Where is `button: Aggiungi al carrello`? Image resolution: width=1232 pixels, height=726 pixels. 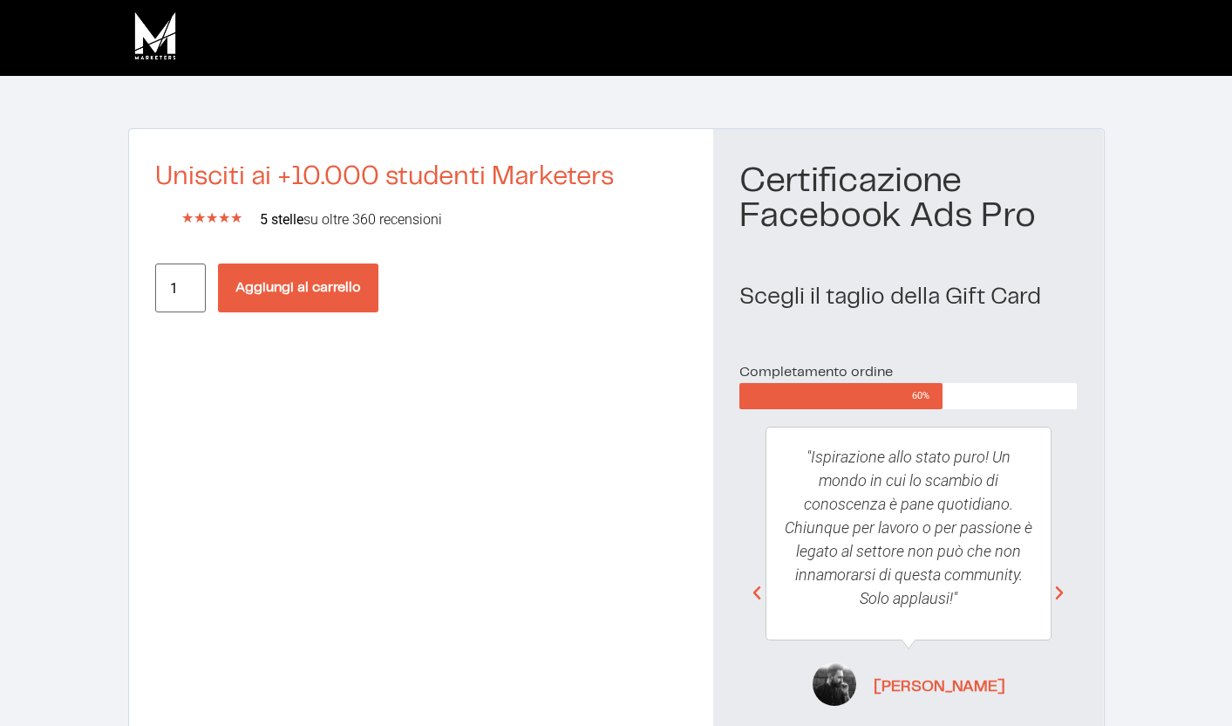 button: Aggiungi al carrello is located at coordinates (298, 288).